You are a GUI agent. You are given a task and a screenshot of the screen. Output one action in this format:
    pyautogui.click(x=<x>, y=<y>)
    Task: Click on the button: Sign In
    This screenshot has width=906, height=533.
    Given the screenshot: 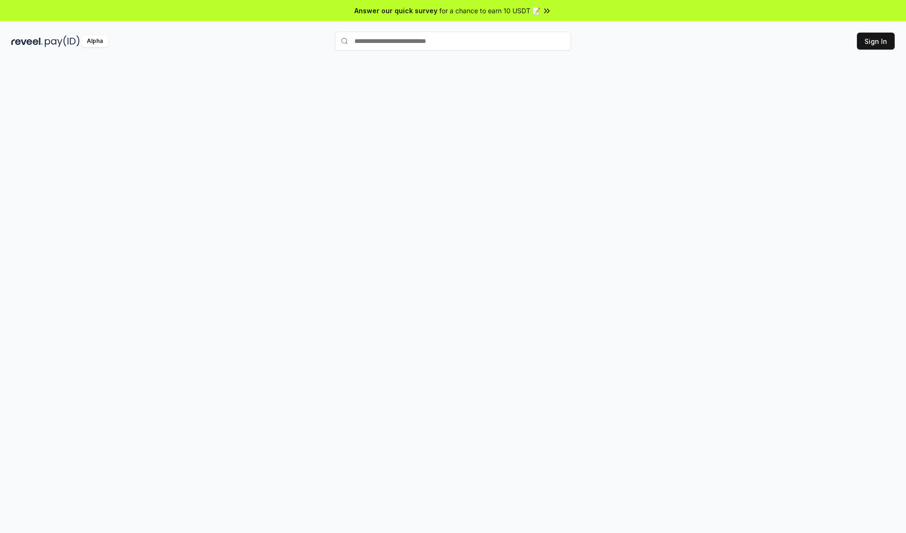 What is the action you would take?
    pyautogui.click(x=876, y=41)
    